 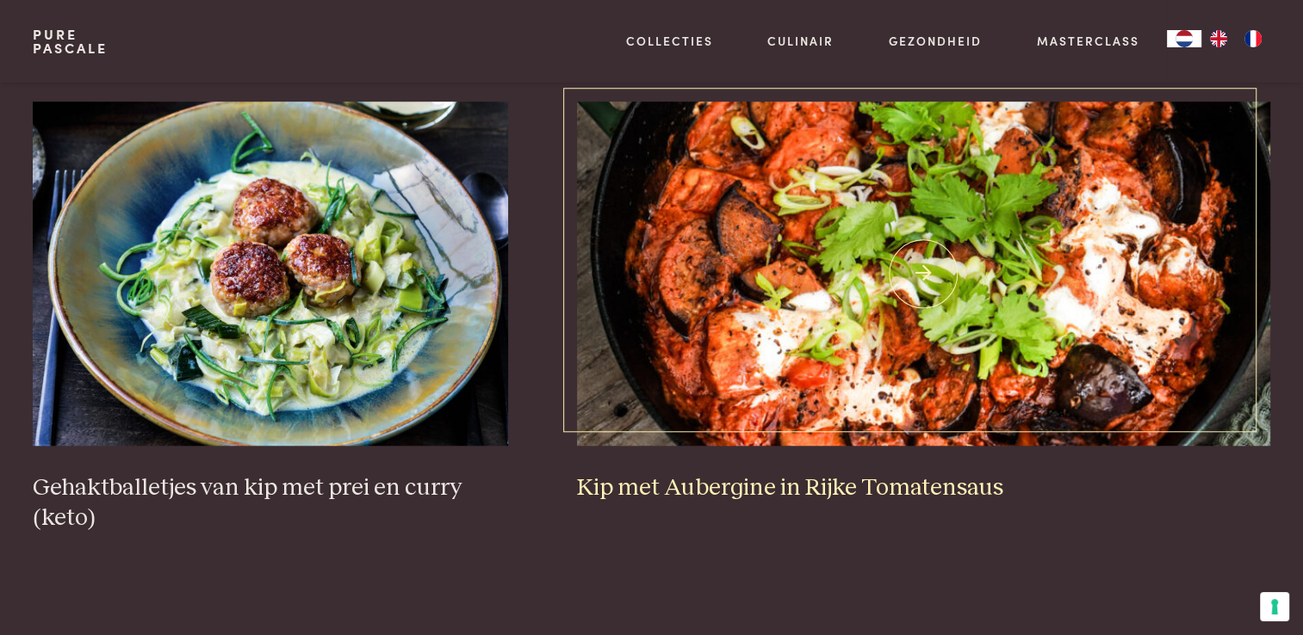 I want to click on a: Gehaktballetjes van kip met prei en curry (keto) Gehaktballetjes van kip met prei en curry (keto), so click(x=270, y=317).